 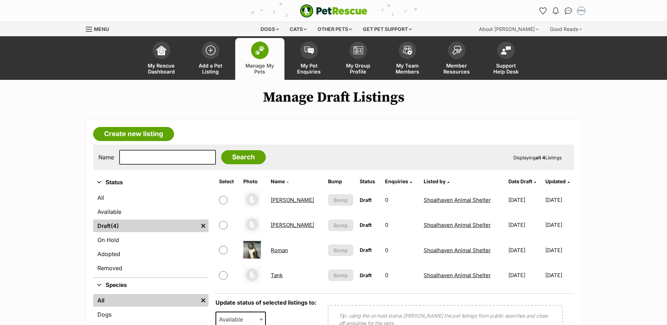 I want to click on div: Get pet support, so click(x=387, y=29).